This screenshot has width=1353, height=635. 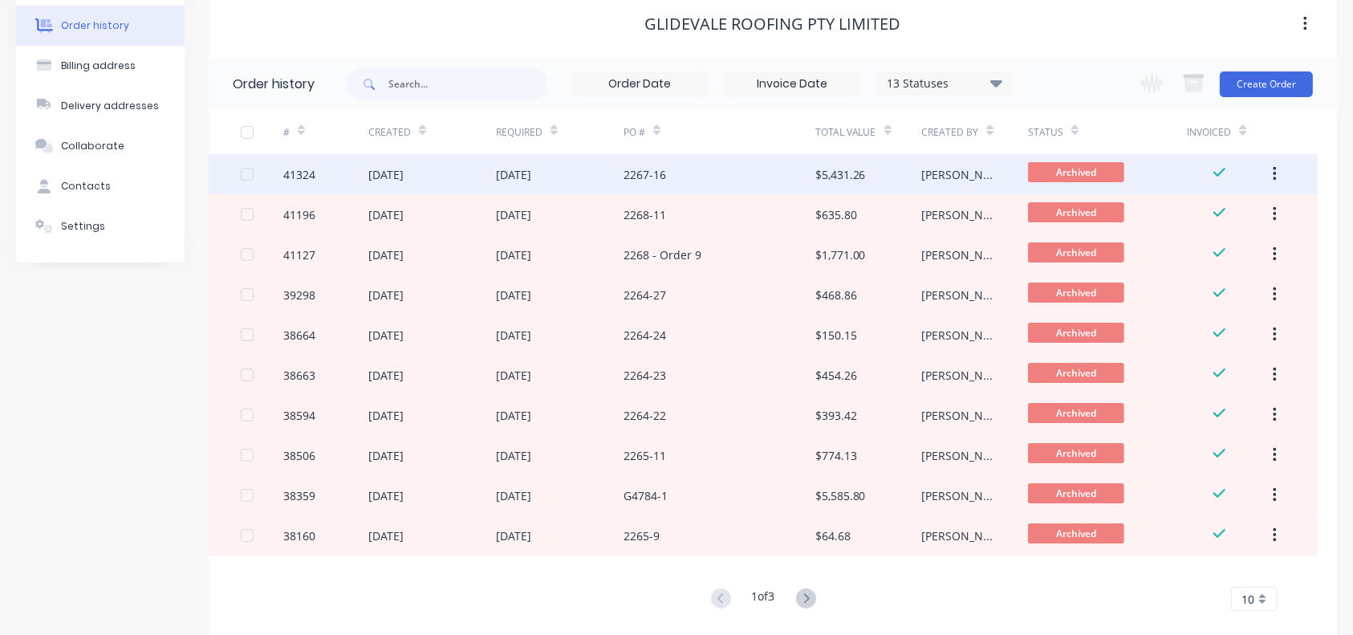 What do you see at coordinates (645, 214) in the screenshot?
I see `div: 2268-11` at bounding box center [645, 214].